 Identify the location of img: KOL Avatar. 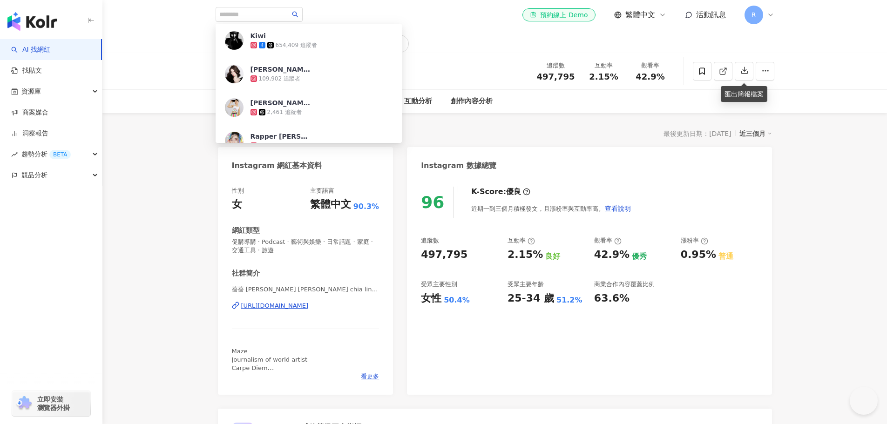
(230, 71).